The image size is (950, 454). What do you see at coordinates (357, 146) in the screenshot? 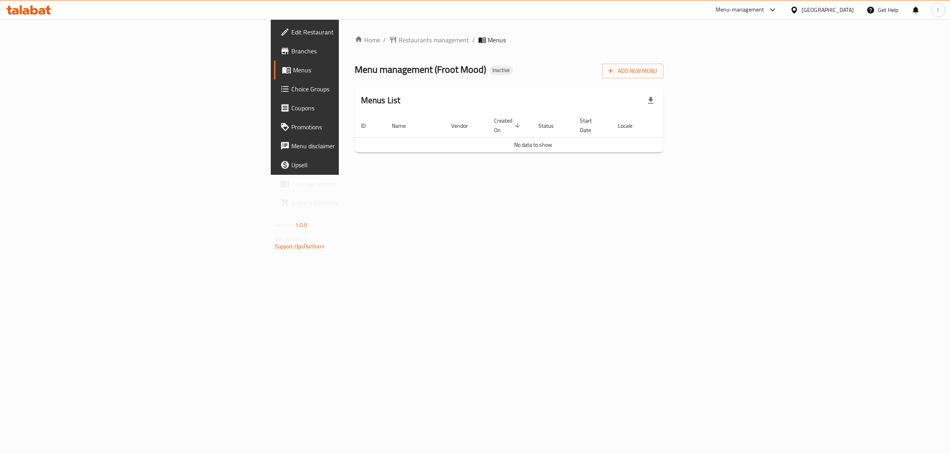
I see `span: Menu disclaimer` at bounding box center [357, 146].